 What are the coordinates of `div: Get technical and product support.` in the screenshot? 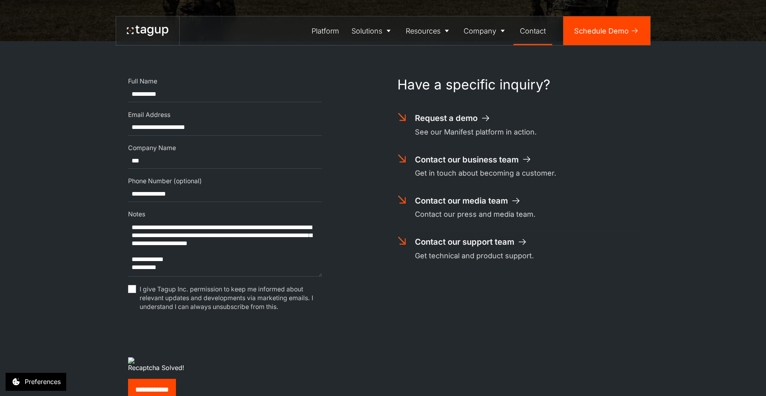 It's located at (475, 255).